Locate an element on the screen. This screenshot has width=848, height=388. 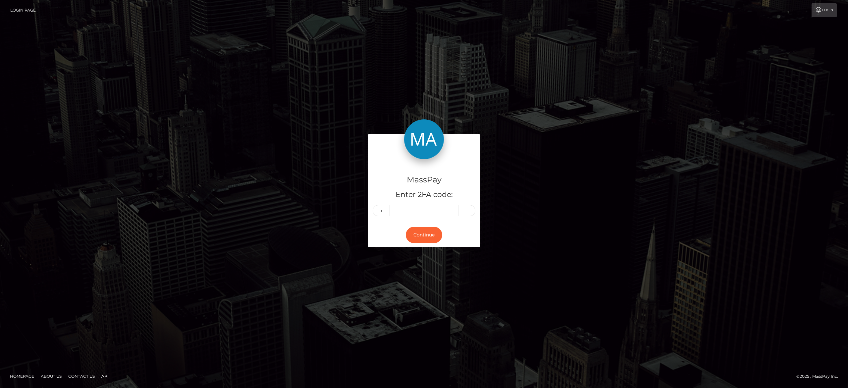
h5: Enter 2FA code: is located at coordinates (424, 194).